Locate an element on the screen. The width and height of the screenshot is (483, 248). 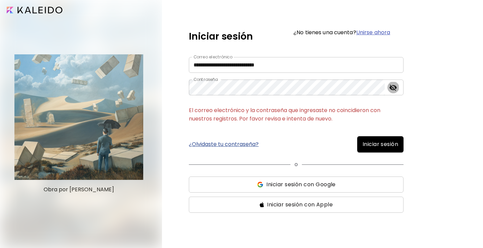
span: Iniciar sesión is located at coordinates (380, 144).